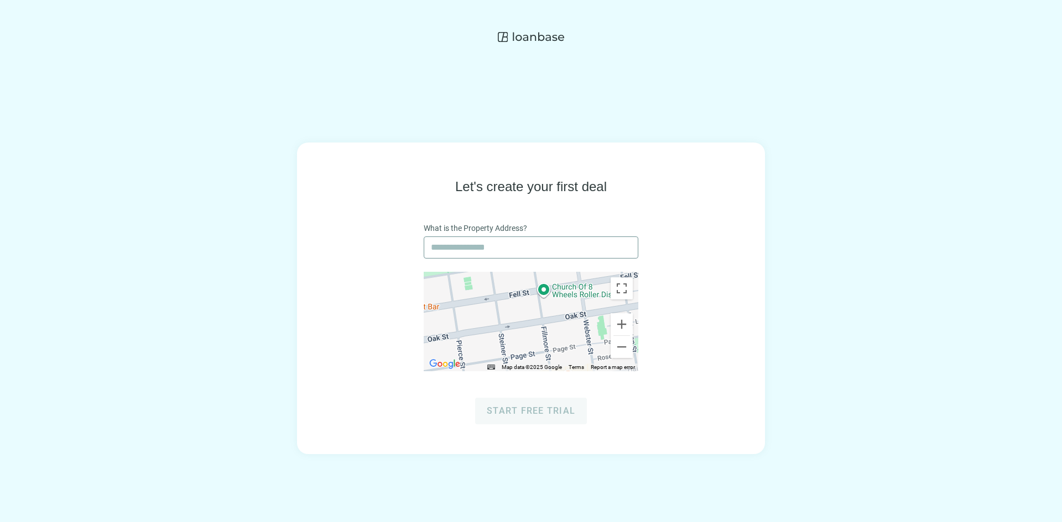 This screenshot has width=1062, height=522. Describe the element at coordinates (621, 347) in the screenshot. I see `button: Zoom out` at that location.